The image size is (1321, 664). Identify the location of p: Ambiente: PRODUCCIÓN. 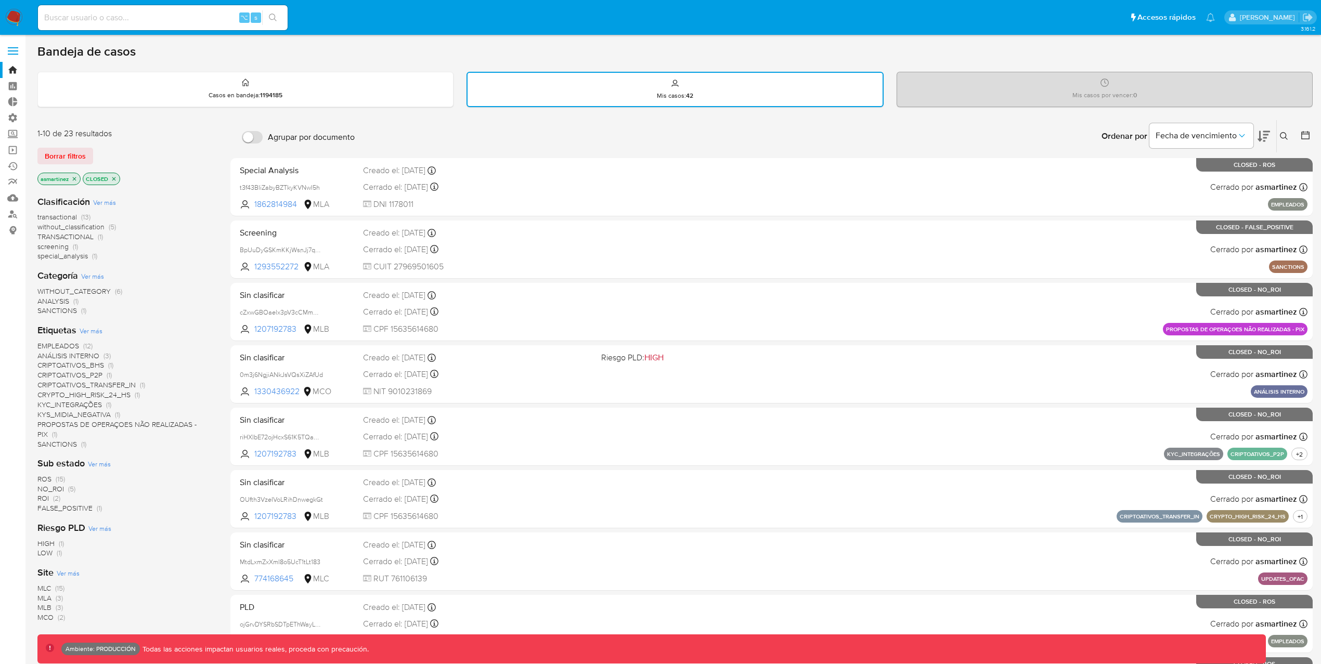
(100, 649).